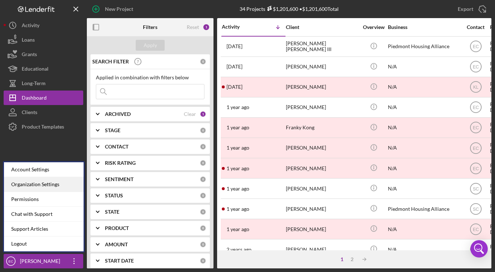 The width and height of the screenshot is (495, 272). Describe the element at coordinates (475, 87) in the screenshot. I see `text: KL` at that location.